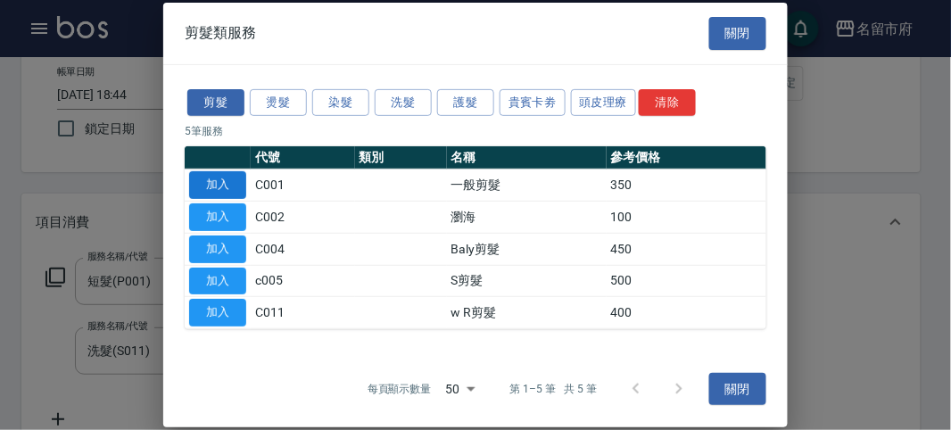 The width and height of the screenshot is (951, 430). What do you see at coordinates (526, 186) in the screenshot?
I see `td: 一般剪髮` at bounding box center [526, 186].